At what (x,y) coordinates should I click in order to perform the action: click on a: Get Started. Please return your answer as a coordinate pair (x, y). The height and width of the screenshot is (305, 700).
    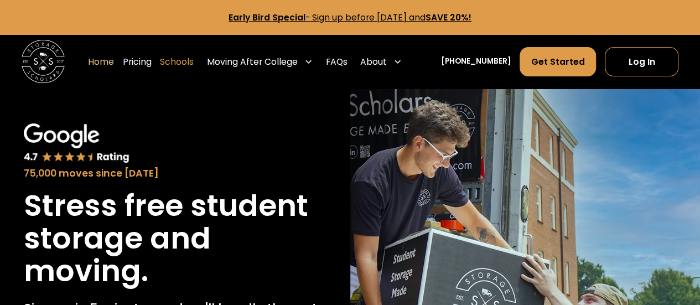
    Looking at the image, I should click on (558, 61).